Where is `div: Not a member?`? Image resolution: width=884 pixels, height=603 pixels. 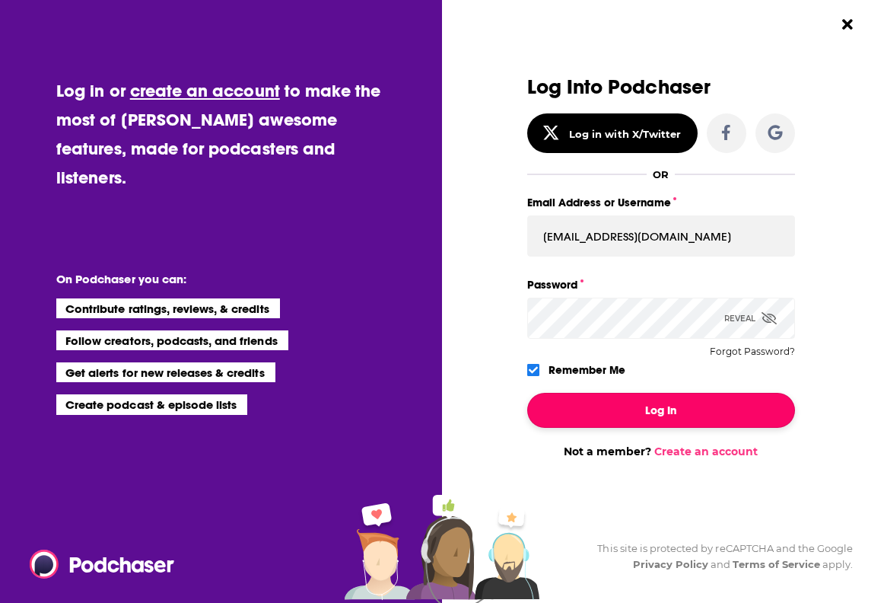 div: Not a member? is located at coordinates (661, 451).